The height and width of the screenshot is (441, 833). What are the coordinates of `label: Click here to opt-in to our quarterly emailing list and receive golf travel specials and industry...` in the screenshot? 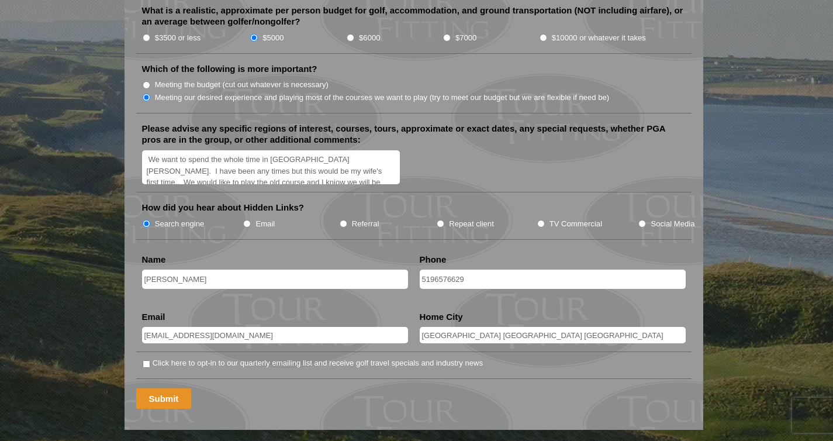 It's located at (317, 363).